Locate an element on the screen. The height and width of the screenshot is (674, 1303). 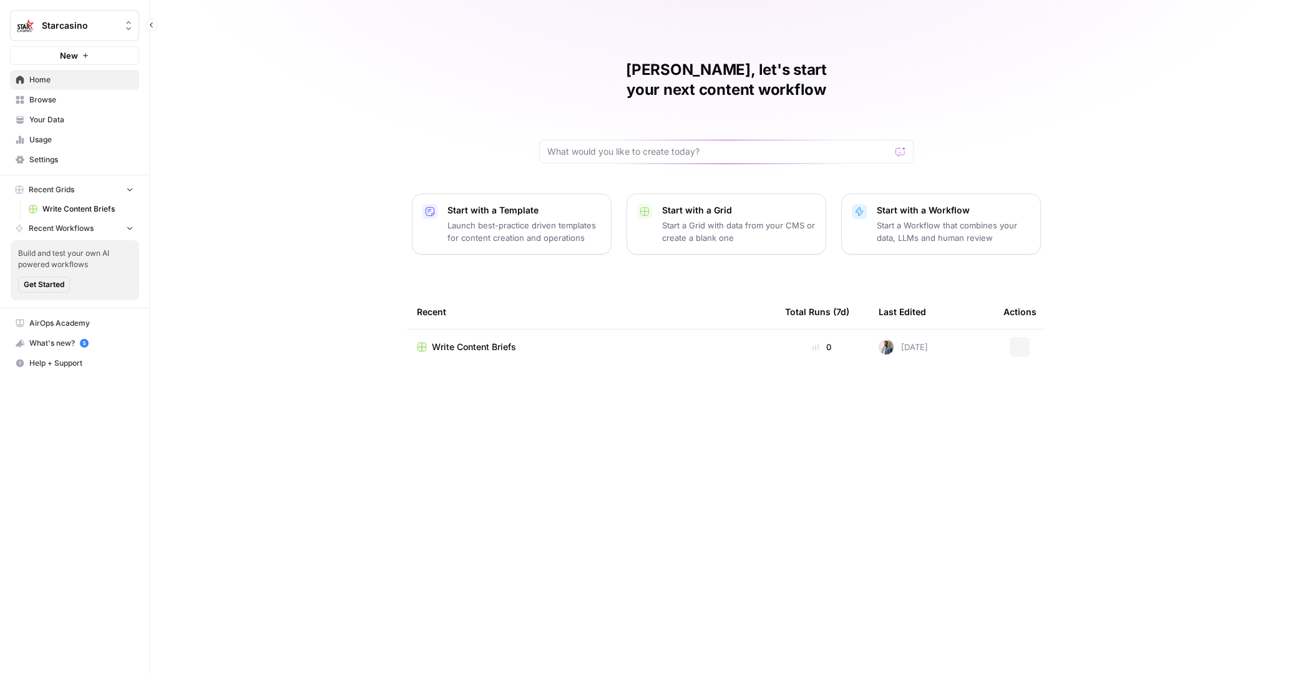
span: Build and test your own AI powered workflows is located at coordinates (75, 259).